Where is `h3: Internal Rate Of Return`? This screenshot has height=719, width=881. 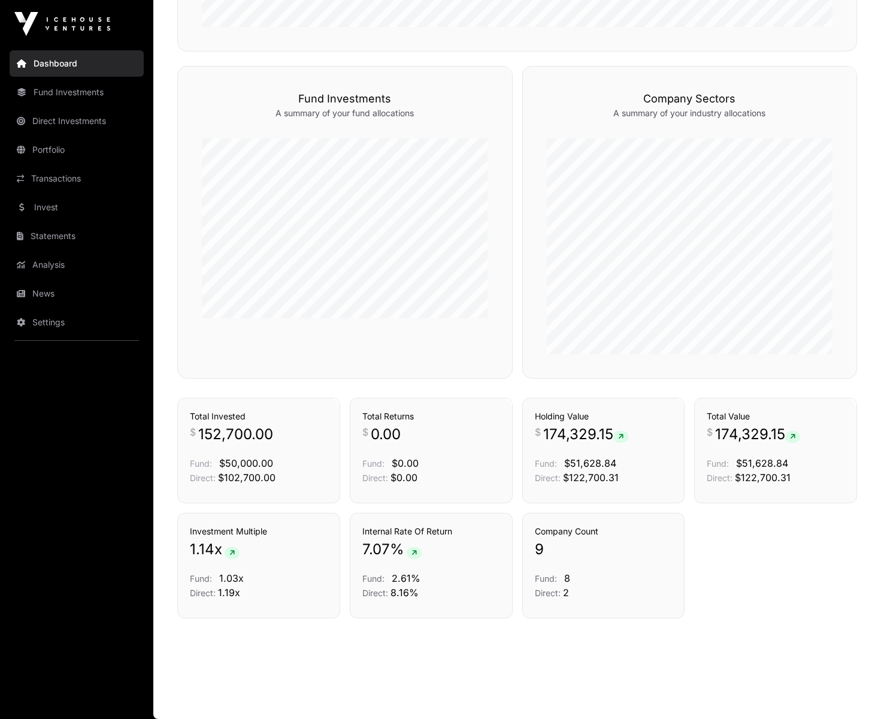
h3: Internal Rate Of Return is located at coordinates (431, 531).